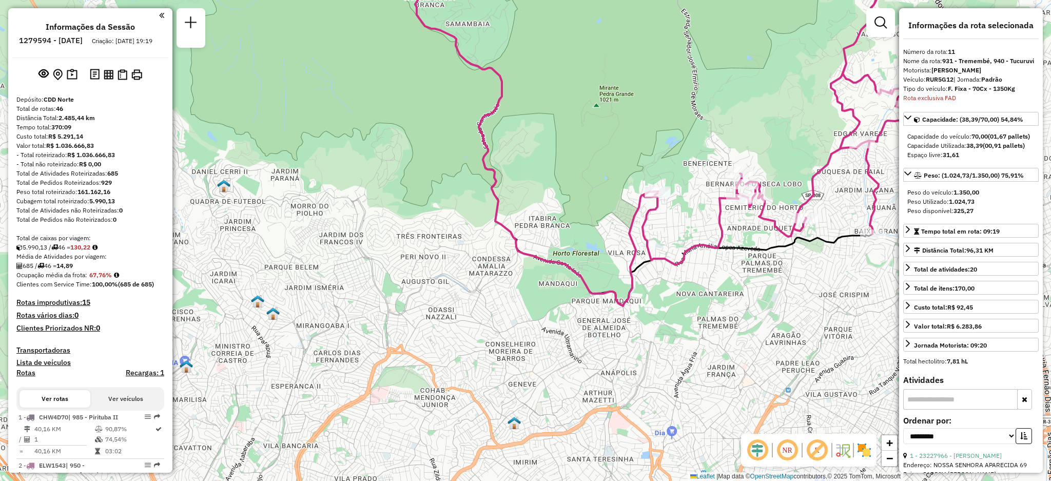 The width and height of the screenshot is (1051, 481). Describe the element at coordinates (101, 275) in the screenshot. I see `strong: 67,76%` at that location.